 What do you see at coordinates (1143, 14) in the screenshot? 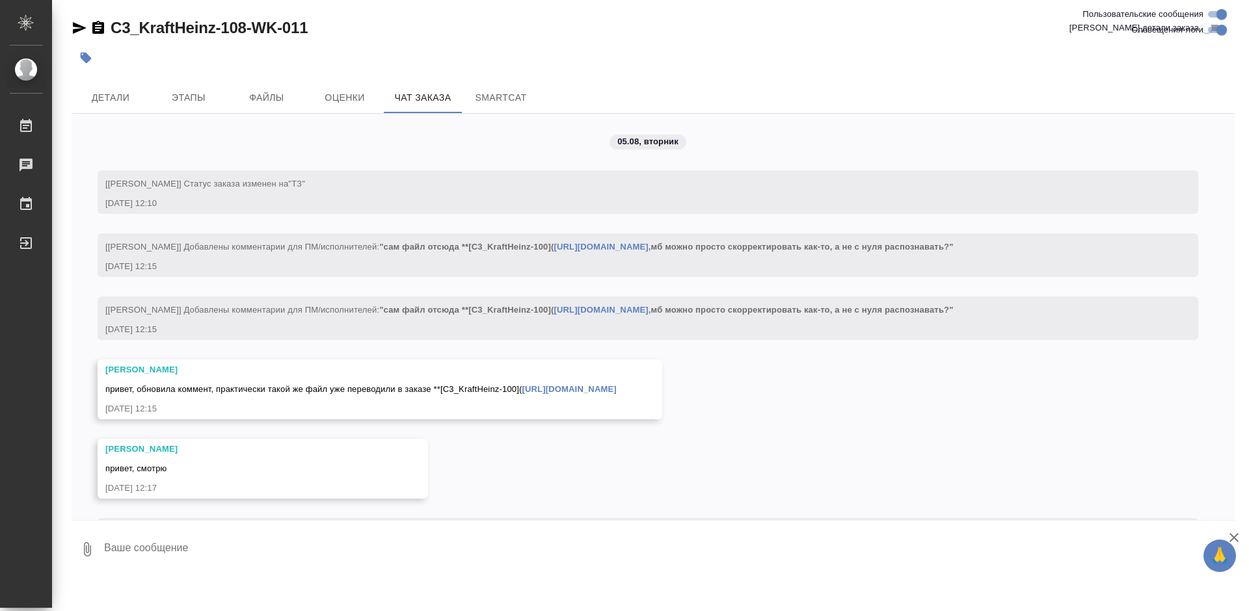
I see `span: Пользовательские сообщения` at bounding box center [1143, 14].